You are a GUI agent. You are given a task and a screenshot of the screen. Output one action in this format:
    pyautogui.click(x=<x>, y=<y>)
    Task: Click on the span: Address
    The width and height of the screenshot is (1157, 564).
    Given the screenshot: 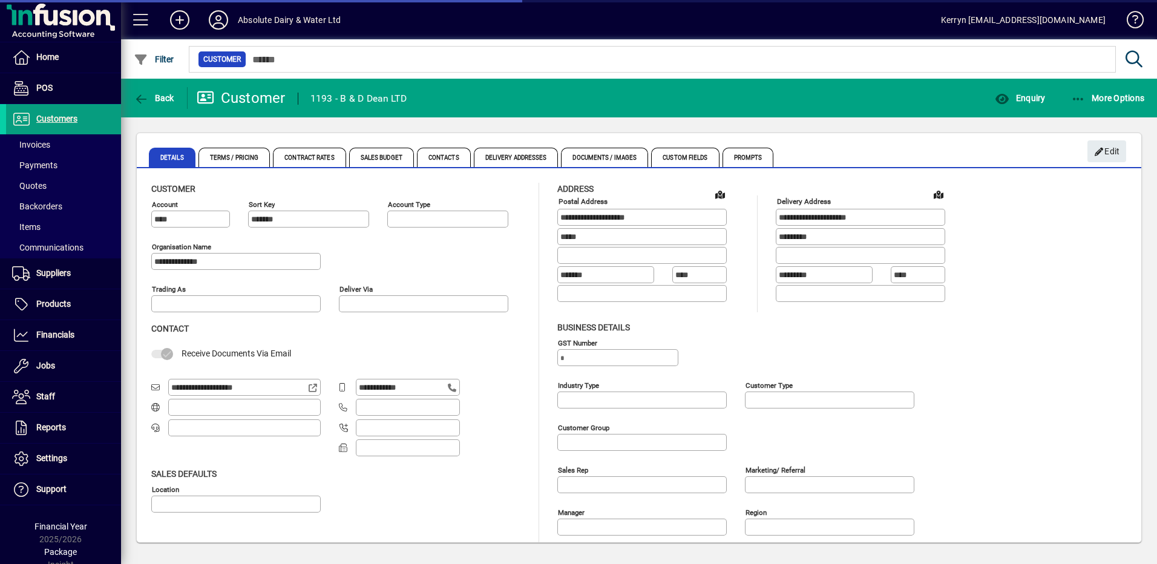 What is the action you would take?
    pyautogui.click(x=576, y=189)
    